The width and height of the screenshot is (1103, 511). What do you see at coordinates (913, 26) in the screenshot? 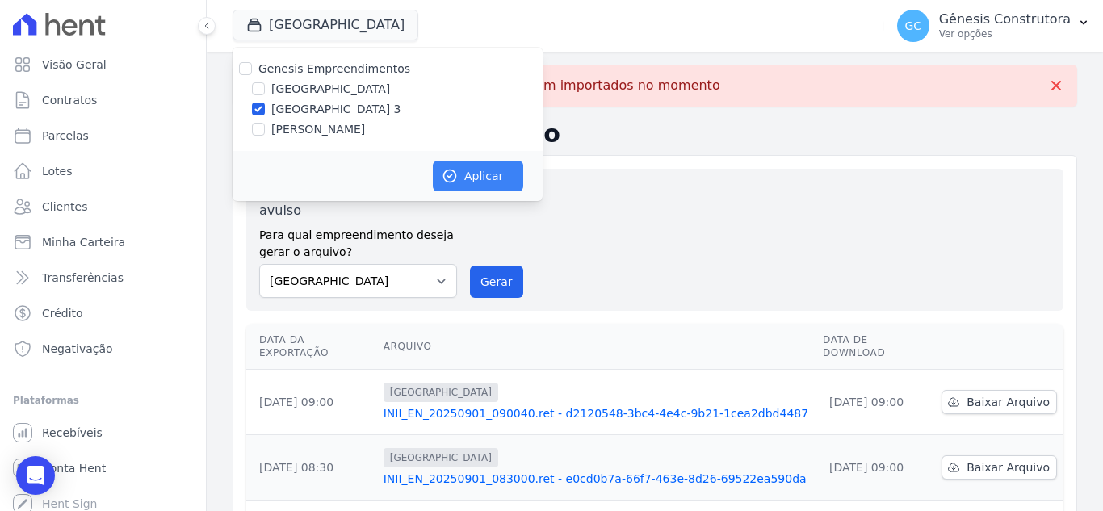
I see `span: GC` at bounding box center [913, 26].